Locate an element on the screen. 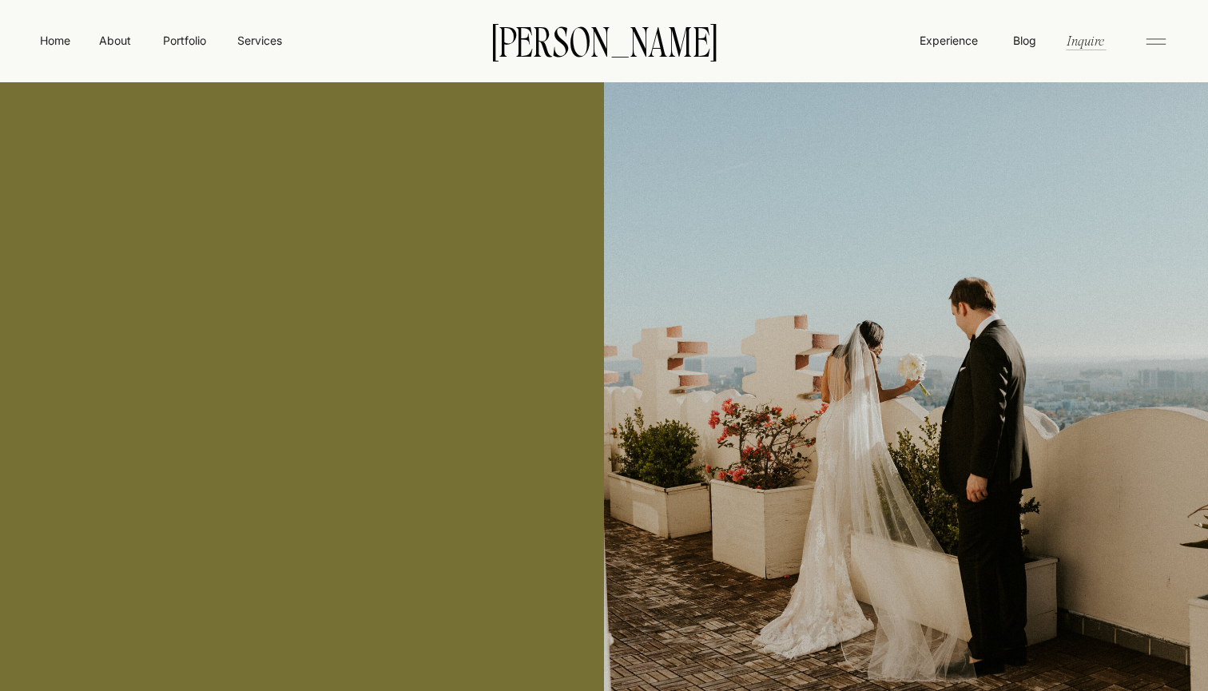 This screenshot has height=691, width=1208. a: Home is located at coordinates (55, 40).